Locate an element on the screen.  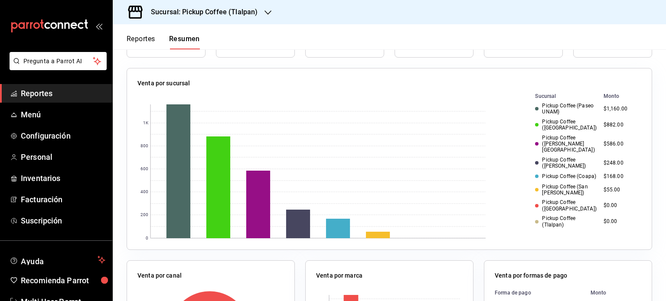
span: Ayuda is located at coordinates (57, 260).